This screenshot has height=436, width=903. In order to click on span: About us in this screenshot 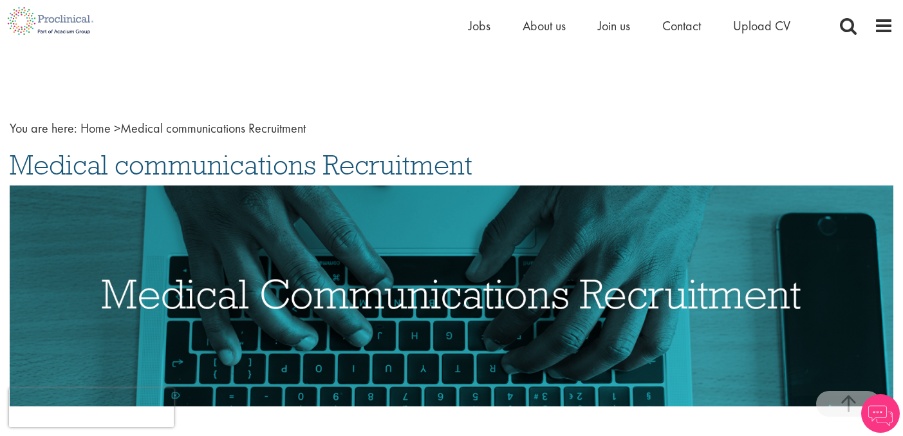, I will do `click(544, 26)`.